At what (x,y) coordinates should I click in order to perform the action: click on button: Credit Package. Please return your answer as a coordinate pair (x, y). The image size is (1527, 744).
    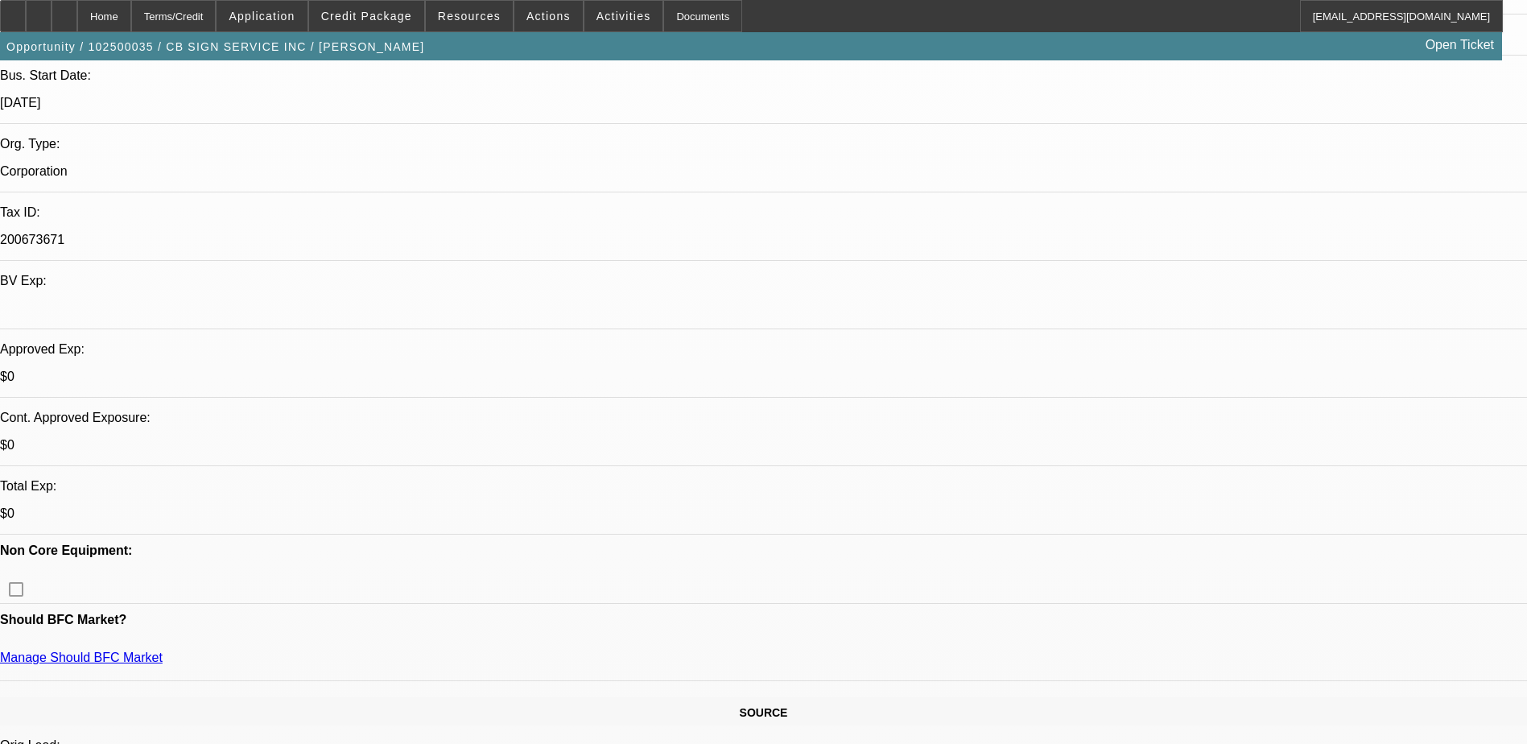
    Looking at the image, I should click on (366, 16).